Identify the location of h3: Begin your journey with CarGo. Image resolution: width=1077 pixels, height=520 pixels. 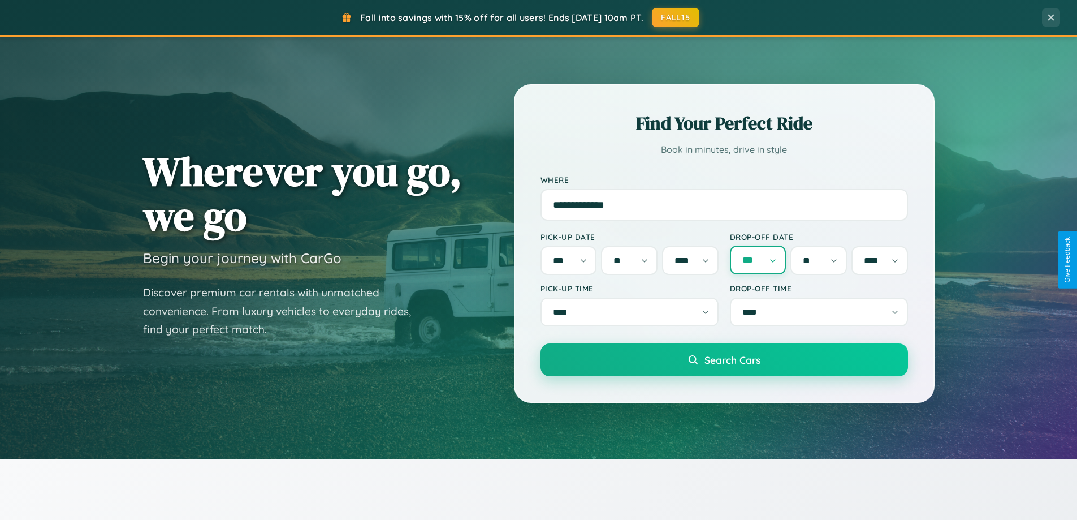
(242, 258).